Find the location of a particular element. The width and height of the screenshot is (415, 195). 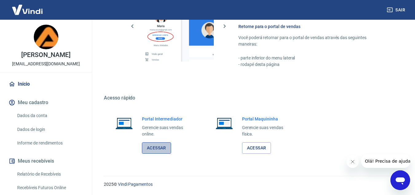

img: Vindi is located at coordinates (27, 10).